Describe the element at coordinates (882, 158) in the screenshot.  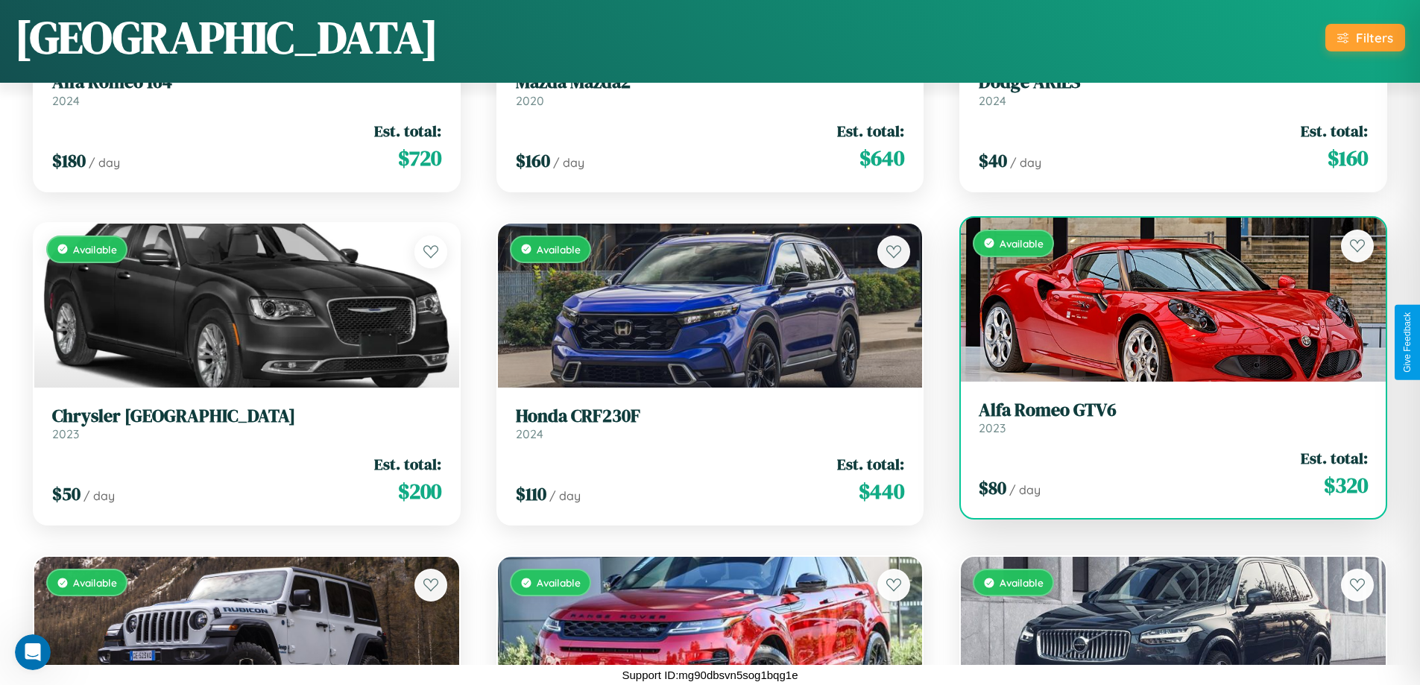
I see `span: $ 640` at that location.